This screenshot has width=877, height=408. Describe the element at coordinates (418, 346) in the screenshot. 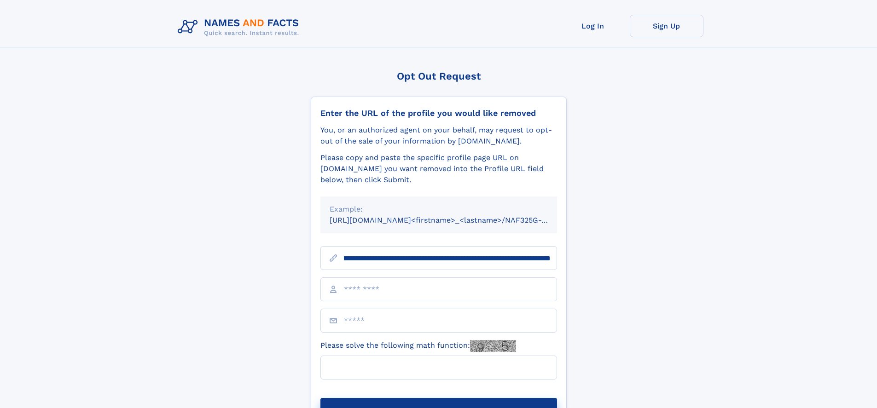

I see `label: Please solve the following math function:` at that location.